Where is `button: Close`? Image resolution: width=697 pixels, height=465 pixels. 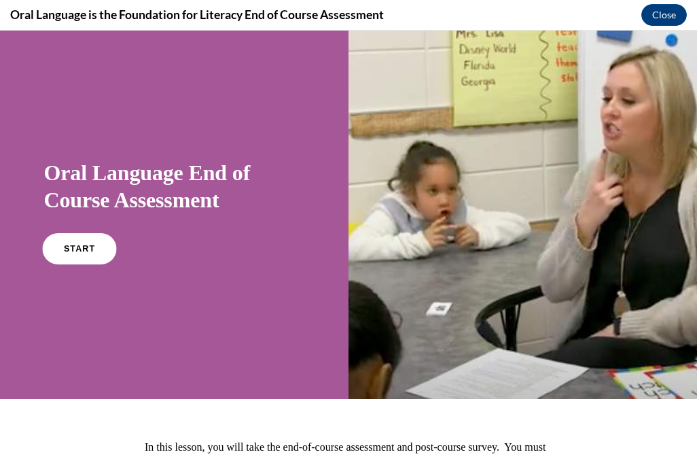
button: Close is located at coordinates (664, 15).